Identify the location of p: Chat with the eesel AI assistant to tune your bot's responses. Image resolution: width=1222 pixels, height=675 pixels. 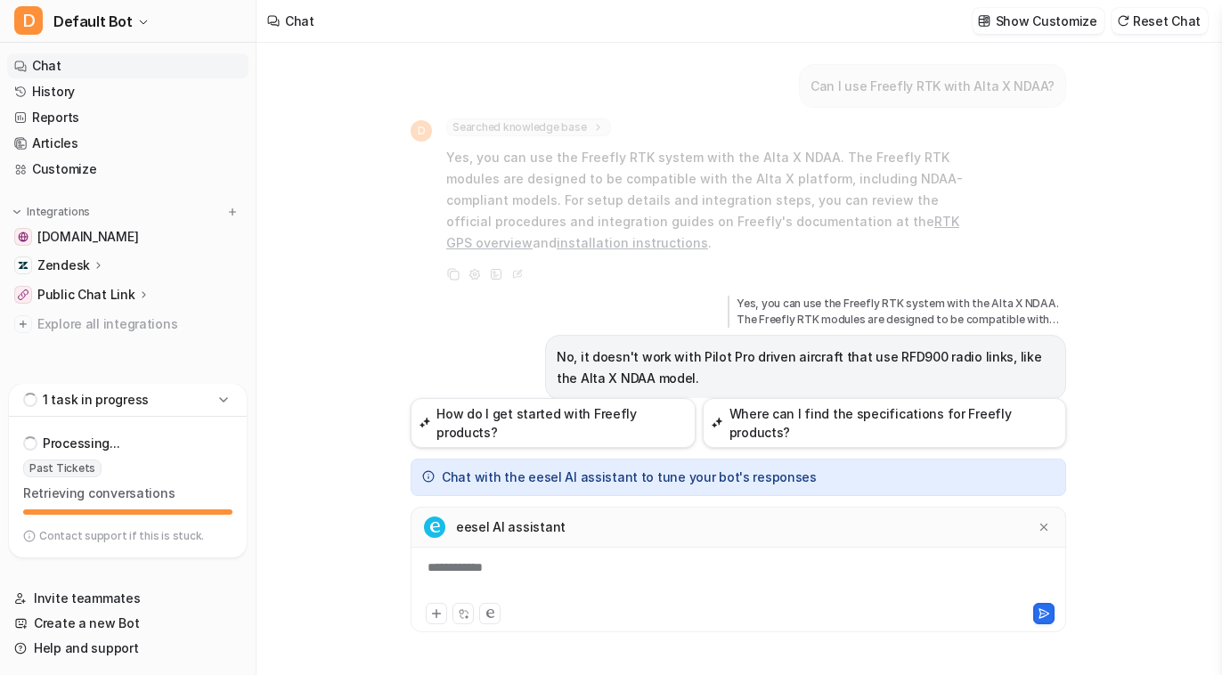
(629, 477).